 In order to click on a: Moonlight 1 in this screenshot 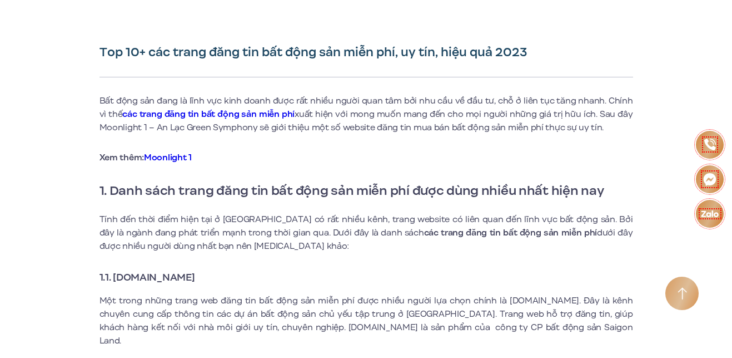, I will do `click(168, 157)`.